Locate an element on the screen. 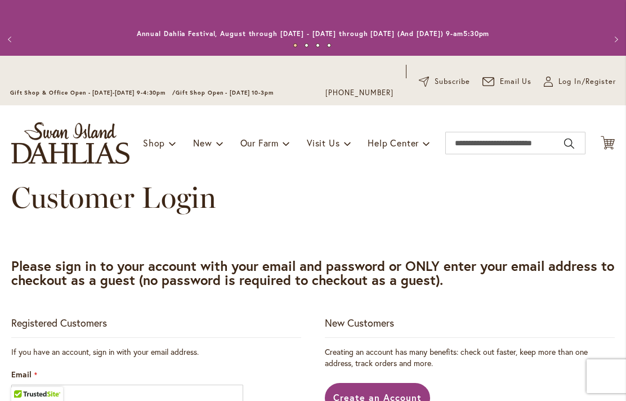  span: New is located at coordinates (202, 142).